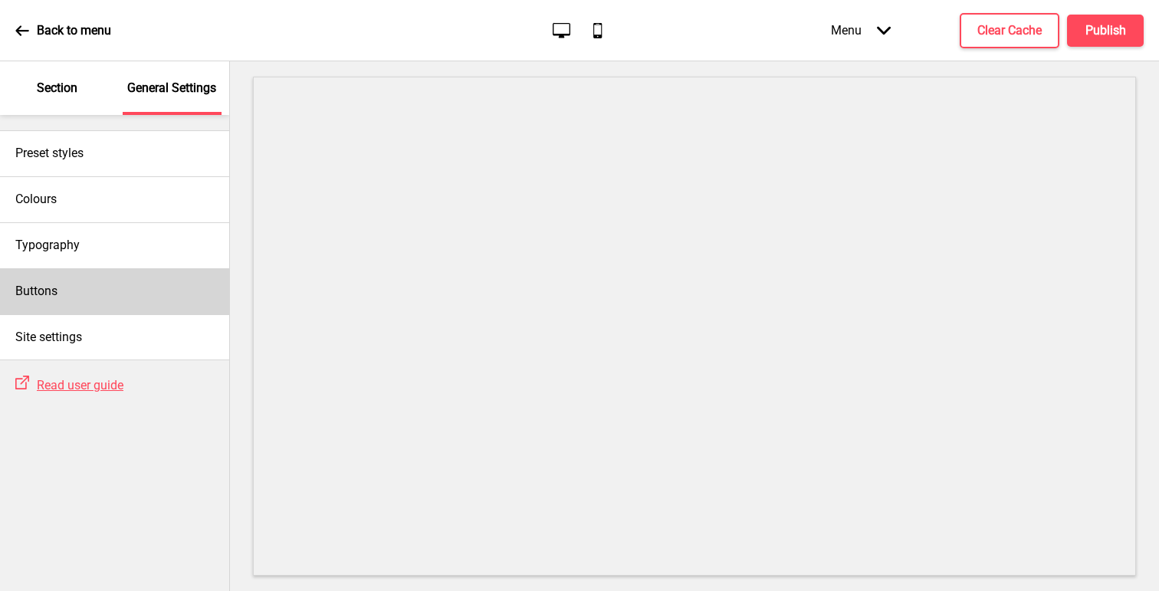 This screenshot has height=591, width=1159. Describe the element at coordinates (74, 31) in the screenshot. I see `p: Back to menu` at that location.